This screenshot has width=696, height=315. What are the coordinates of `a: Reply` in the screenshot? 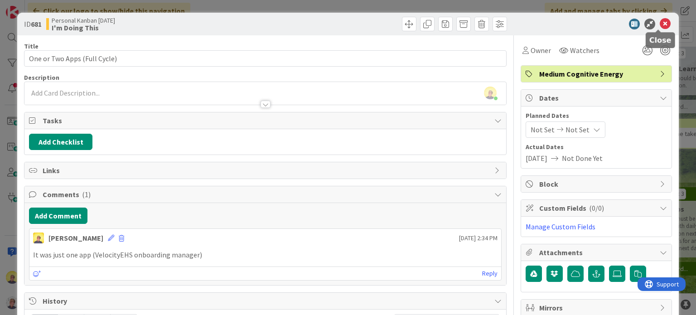 It's located at (490, 273).